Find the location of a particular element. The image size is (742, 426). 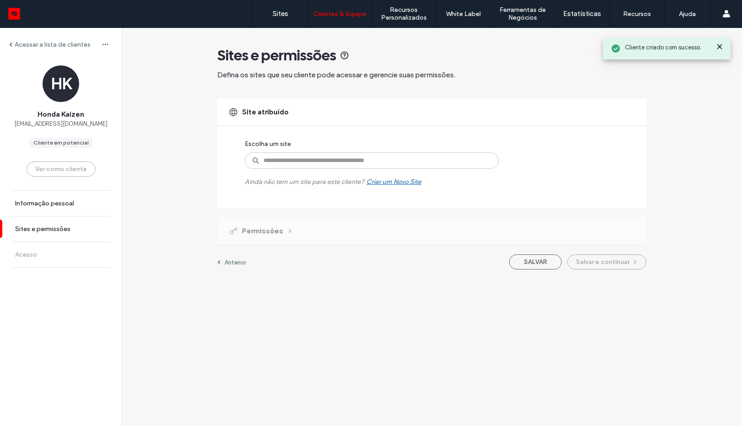

a: Anterior is located at coordinates (231, 262).